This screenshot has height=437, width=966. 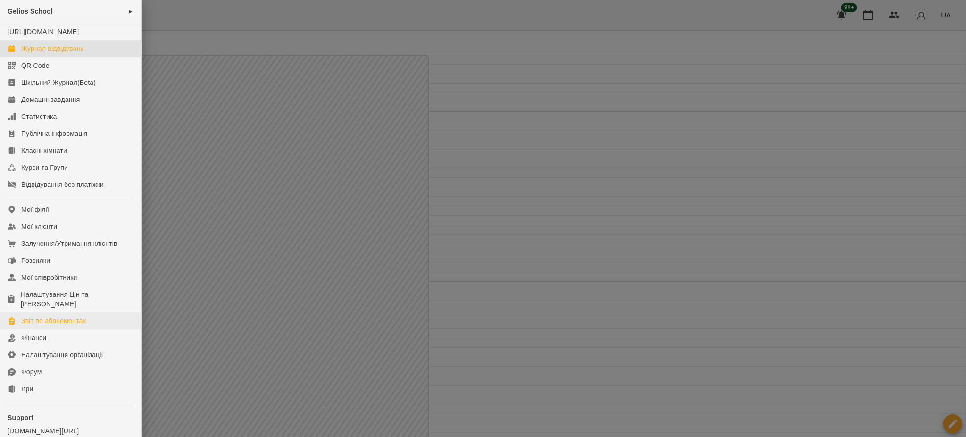 I want to click on div: Публічна інформація, so click(x=54, y=133).